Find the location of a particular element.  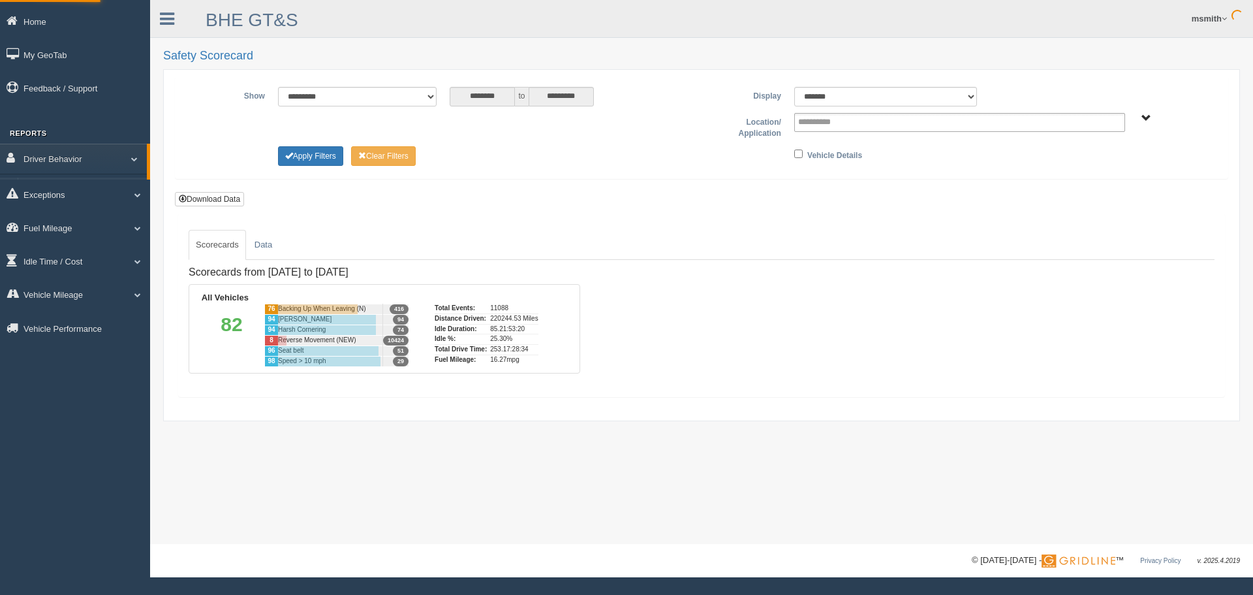

span: 416 is located at coordinates (399, 309).